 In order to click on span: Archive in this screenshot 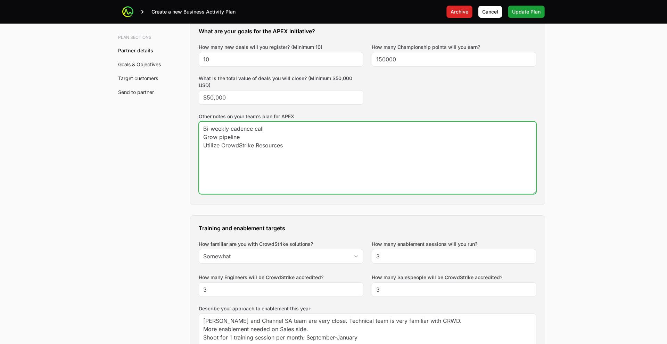, I will do `click(459, 12)`.